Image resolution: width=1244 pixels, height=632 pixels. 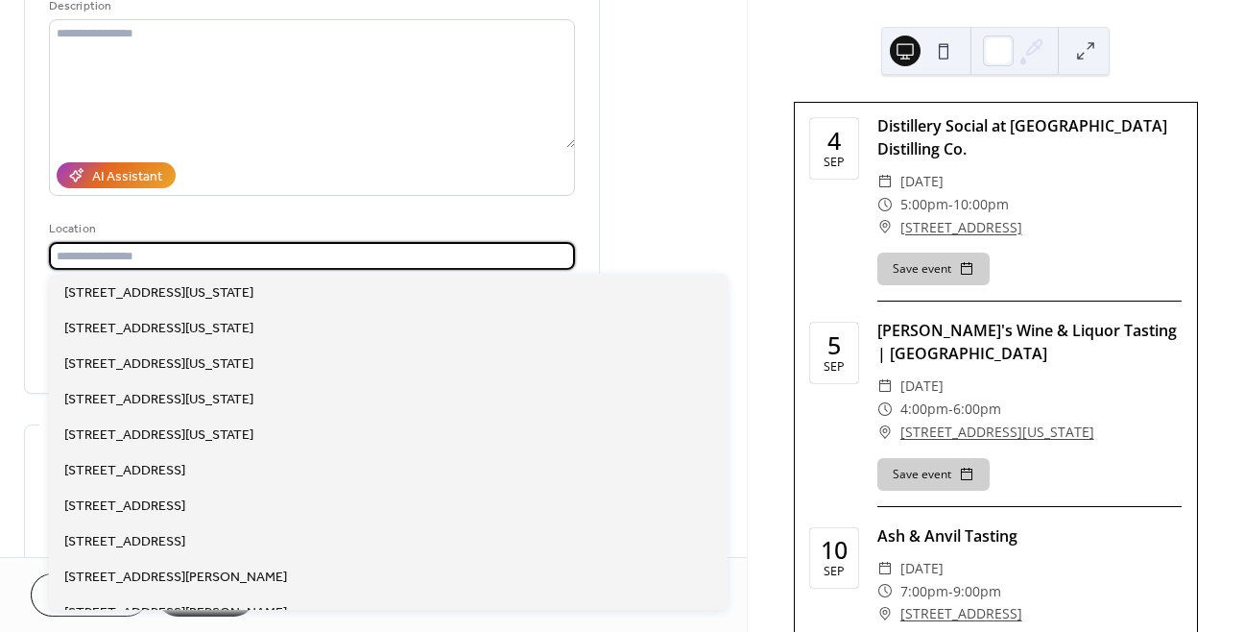 What do you see at coordinates (127, 177) in the screenshot?
I see `div: AI Assistant` at bounding box center [127, 177].